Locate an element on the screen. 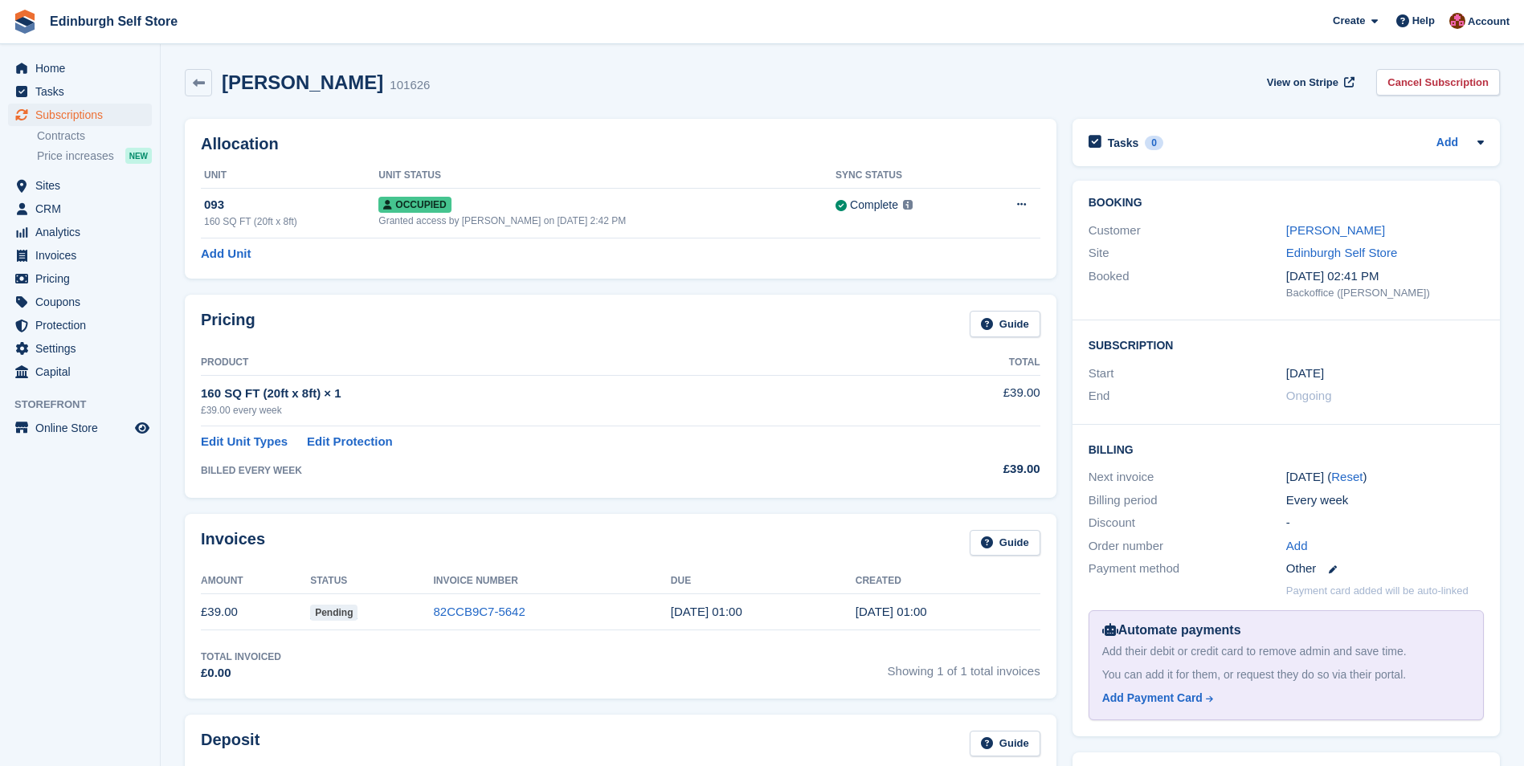 This screenshot has width=1524, height=766. a: Add Unit is located at coordinates (226, 254).